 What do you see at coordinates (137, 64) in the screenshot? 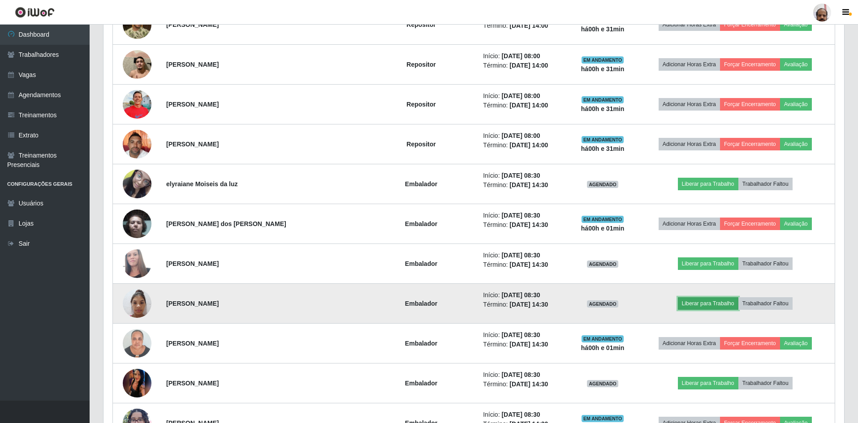
I see `img: 1757117201281.jpeg` at bounding box center [137, 64].